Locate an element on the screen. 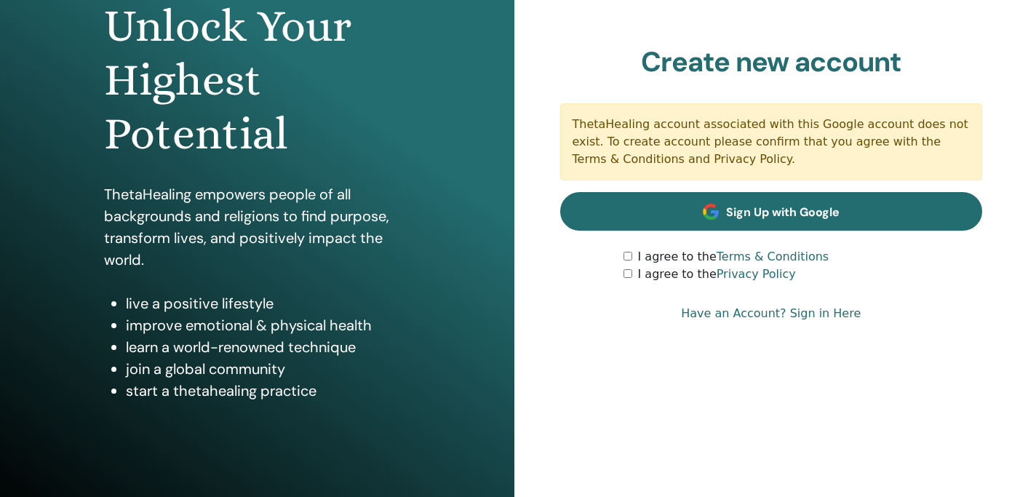 This screenshot has height=497, width=1028. a: Have an Account? Sign in Here is located at coordinates (770, 313).